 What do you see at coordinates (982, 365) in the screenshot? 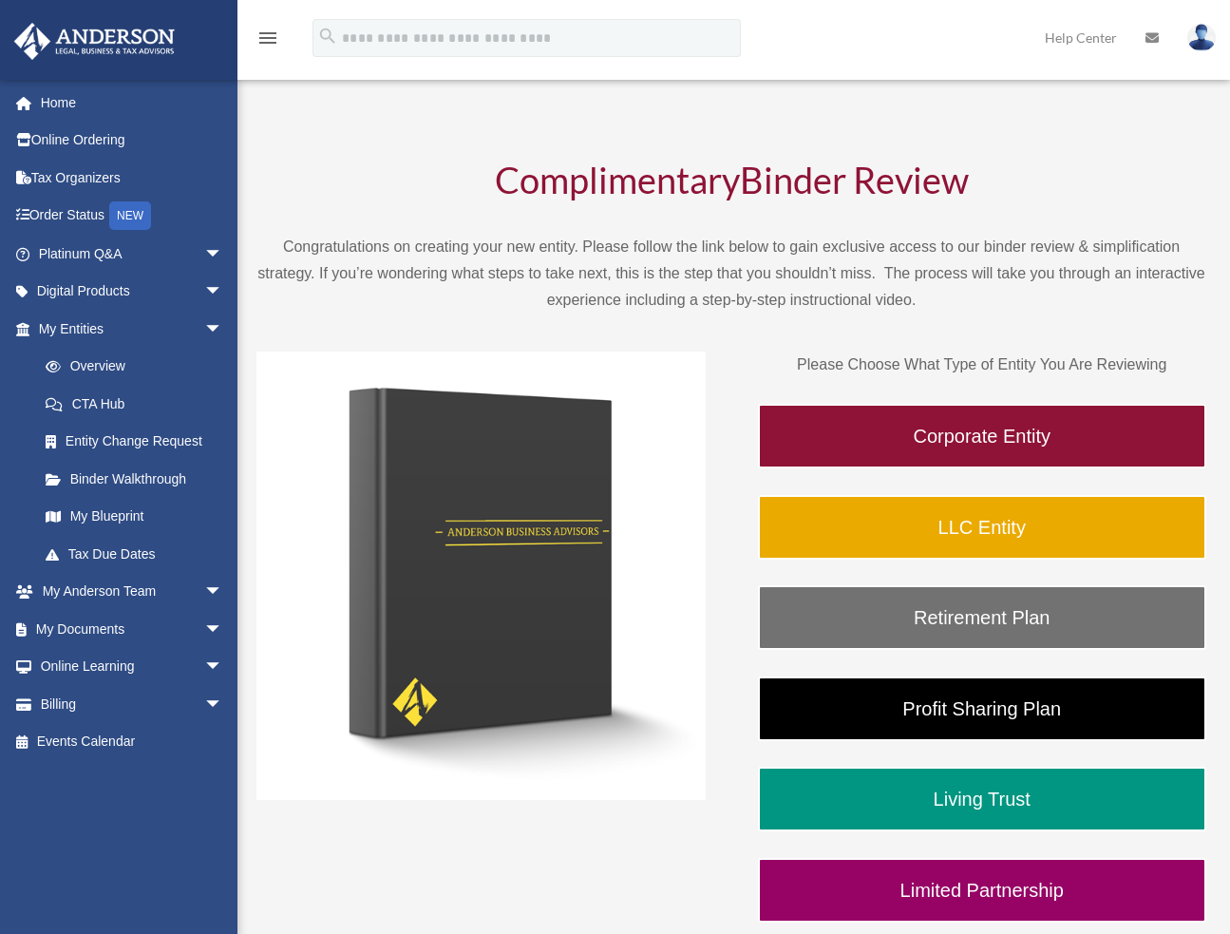
I see `p: Please Choose What Type of Entity You Are Reviewing` at bounding box center [982, 365].